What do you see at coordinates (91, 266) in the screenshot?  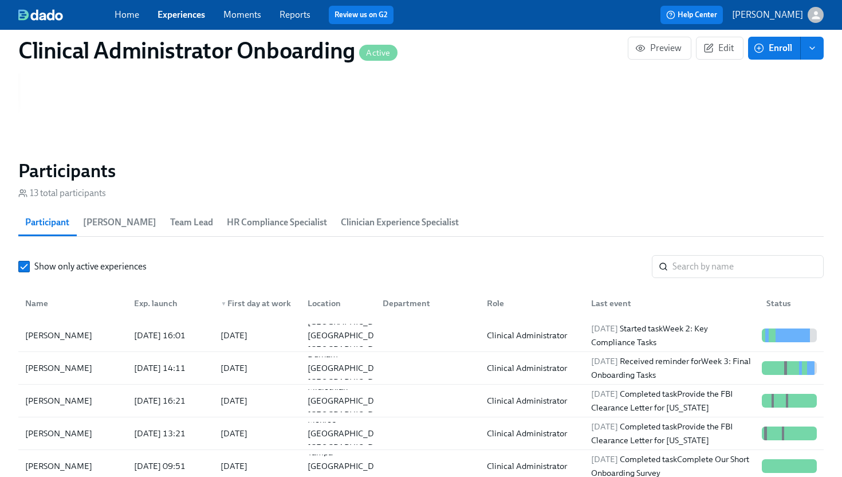 I see `span: Show only active experiences` at bounding box center [91, 266].